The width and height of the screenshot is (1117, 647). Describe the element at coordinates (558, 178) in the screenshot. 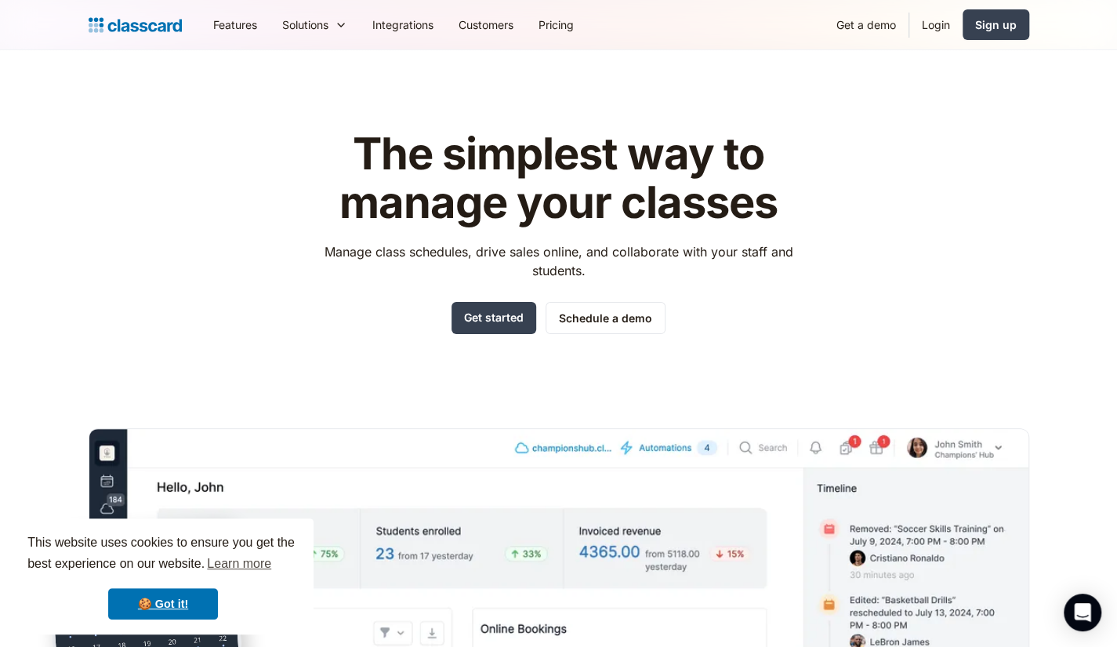

I see `h1: The simplest way to manage your classes` at that location.